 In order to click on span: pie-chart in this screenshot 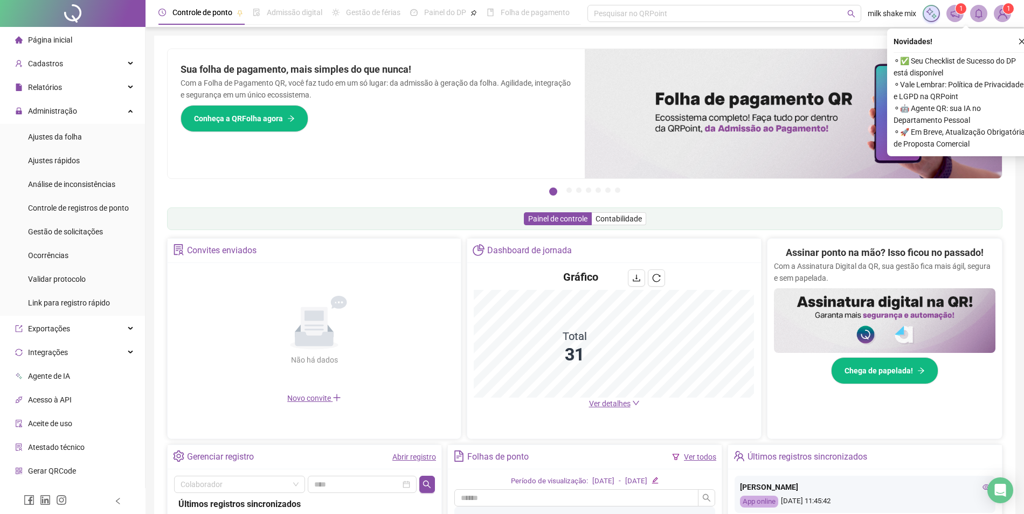, I will do `click(478, 249)`.